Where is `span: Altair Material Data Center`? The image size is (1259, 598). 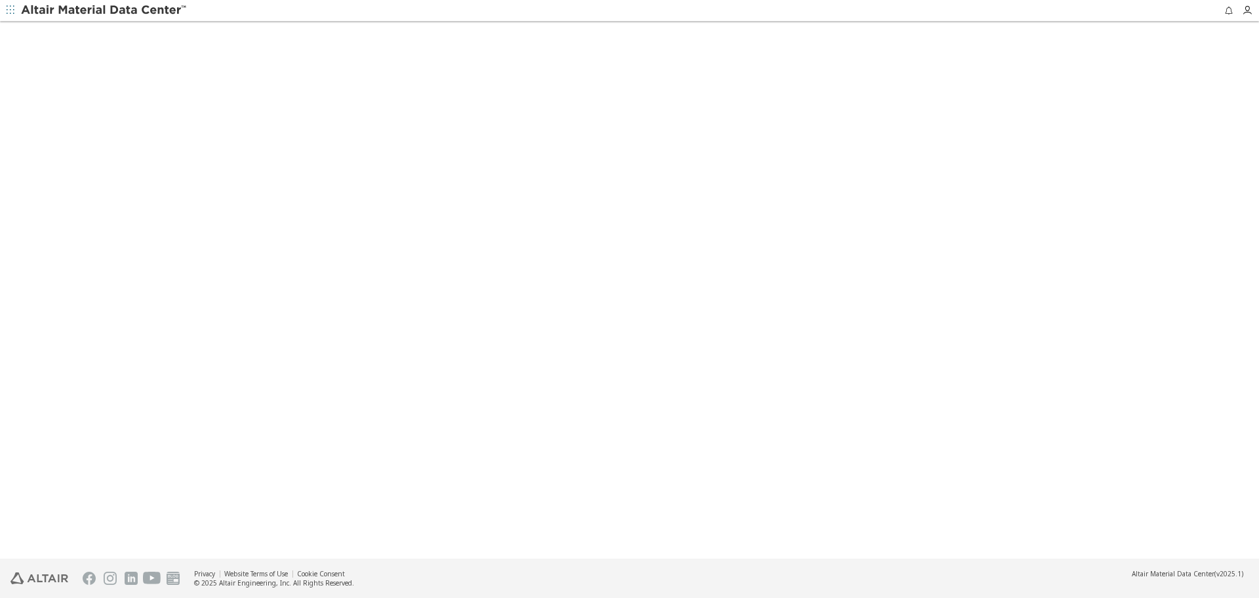 span: Altair Material Data Center is located at coordinates (1173, 573).